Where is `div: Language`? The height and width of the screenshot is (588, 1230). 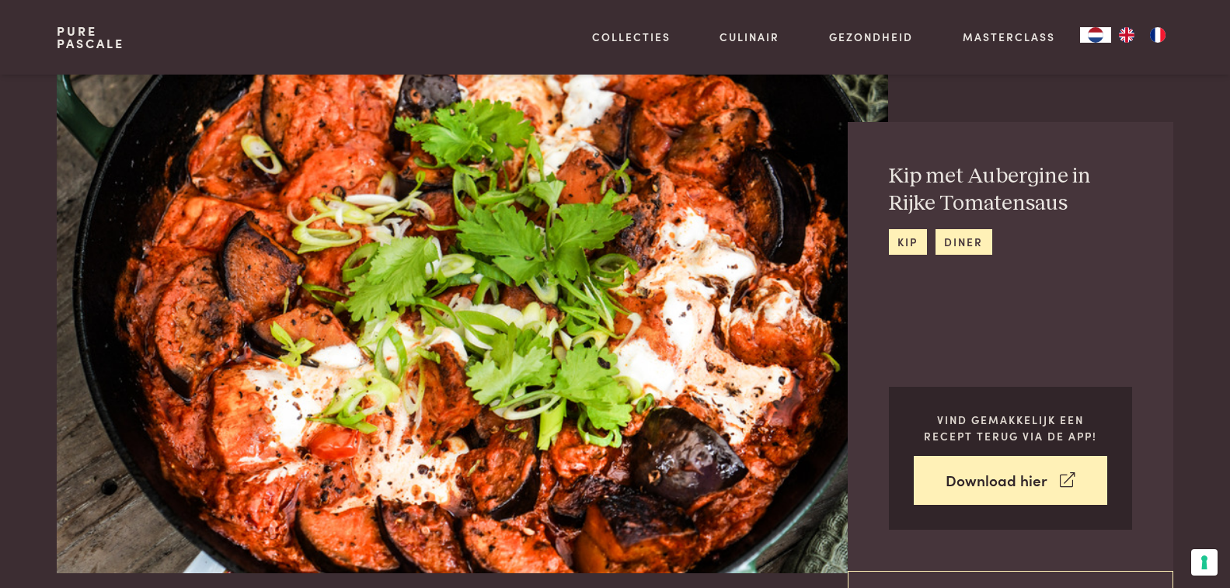 div: Language is located at coordinates (1096, 35).